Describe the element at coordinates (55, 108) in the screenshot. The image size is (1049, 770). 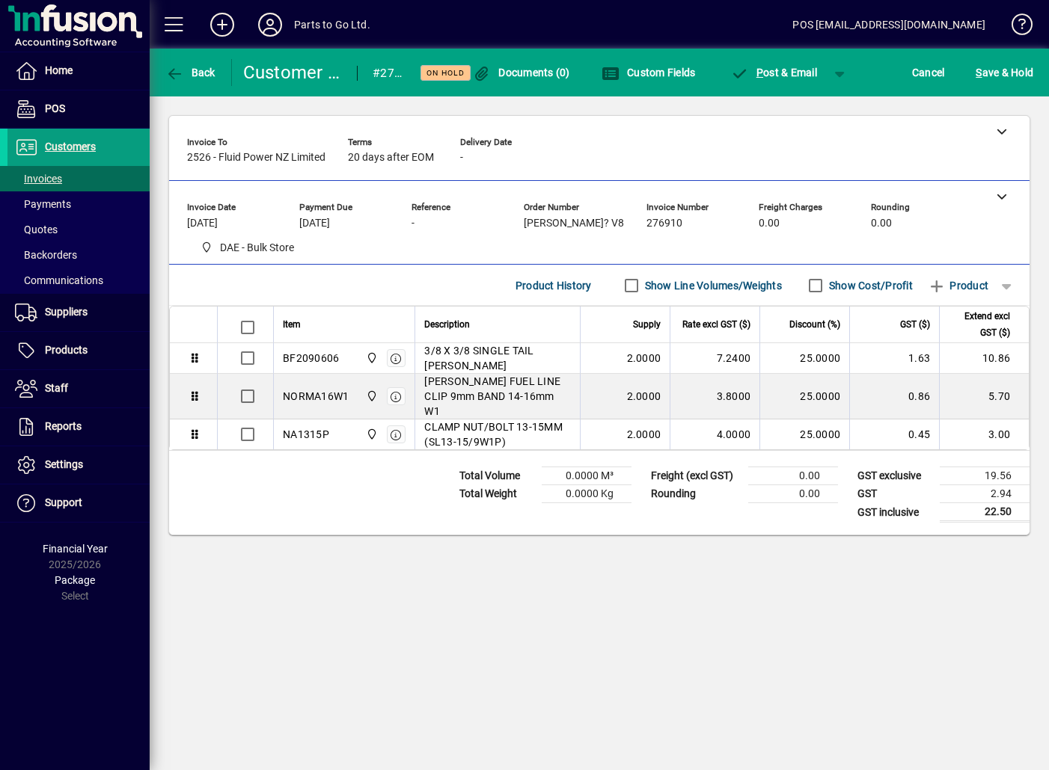
I see `span: POS` at that location.